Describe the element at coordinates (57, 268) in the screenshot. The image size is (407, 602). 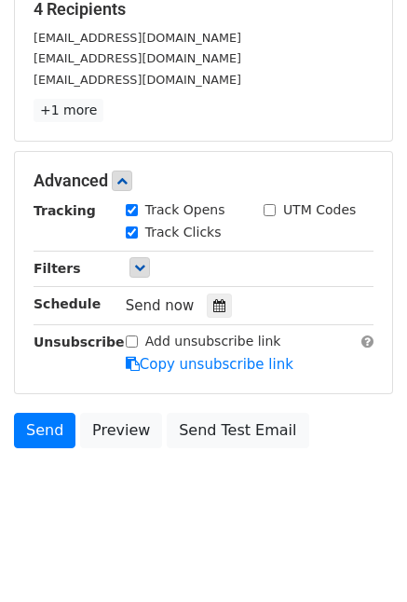
I see `strong: Filters` at that location.